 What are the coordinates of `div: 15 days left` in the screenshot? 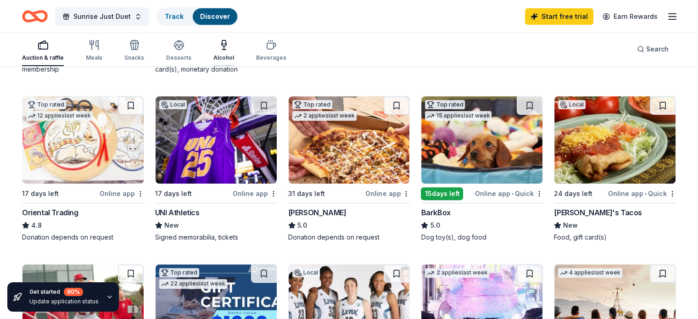 It's located at (442, 194).